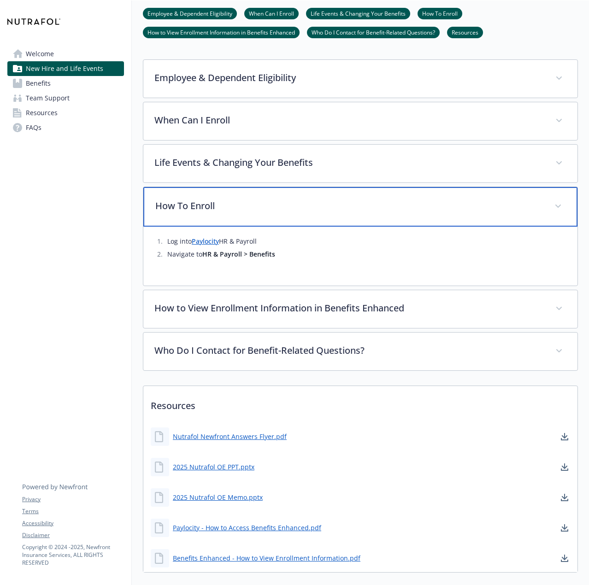 The height and width of the screenshot is (585, 589). What do you see at coordinates (349, 308) in the screenshot?
I see `p: How to View Enrollment Information in Benefits Enhanced` at bounding box center [349, 308].